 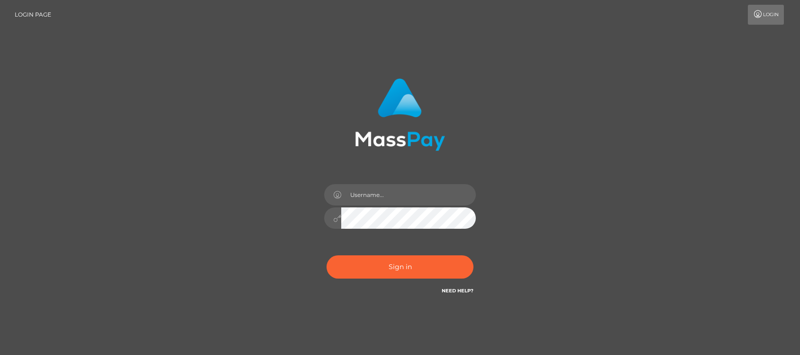 What do you see at coordinates (409, 194) in the screenshot?
I see `input: Username...` at bounding box center [409, 194].